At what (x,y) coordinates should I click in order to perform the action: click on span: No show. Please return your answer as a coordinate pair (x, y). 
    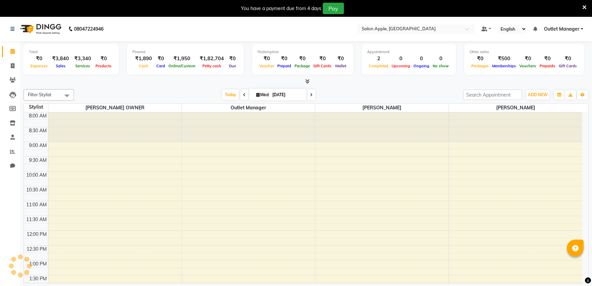
    Looking at the image, I should click on (441, 66).